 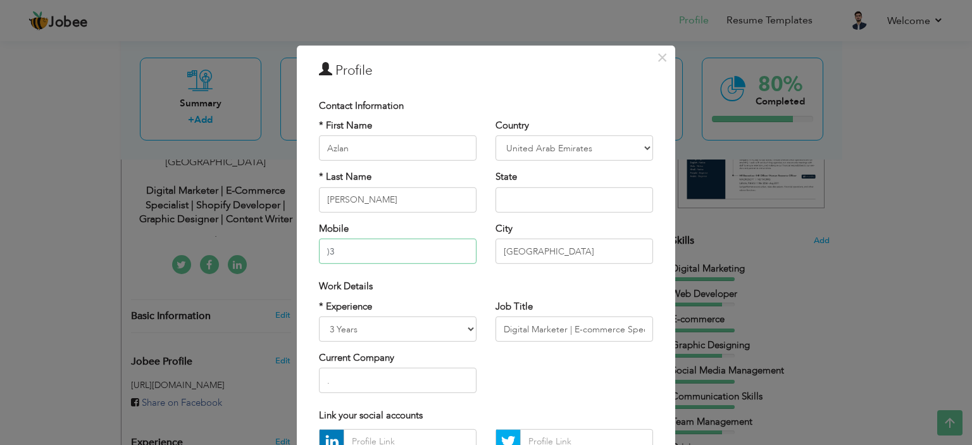 I want to click on label: * First Name, so click(x=345, y=125).